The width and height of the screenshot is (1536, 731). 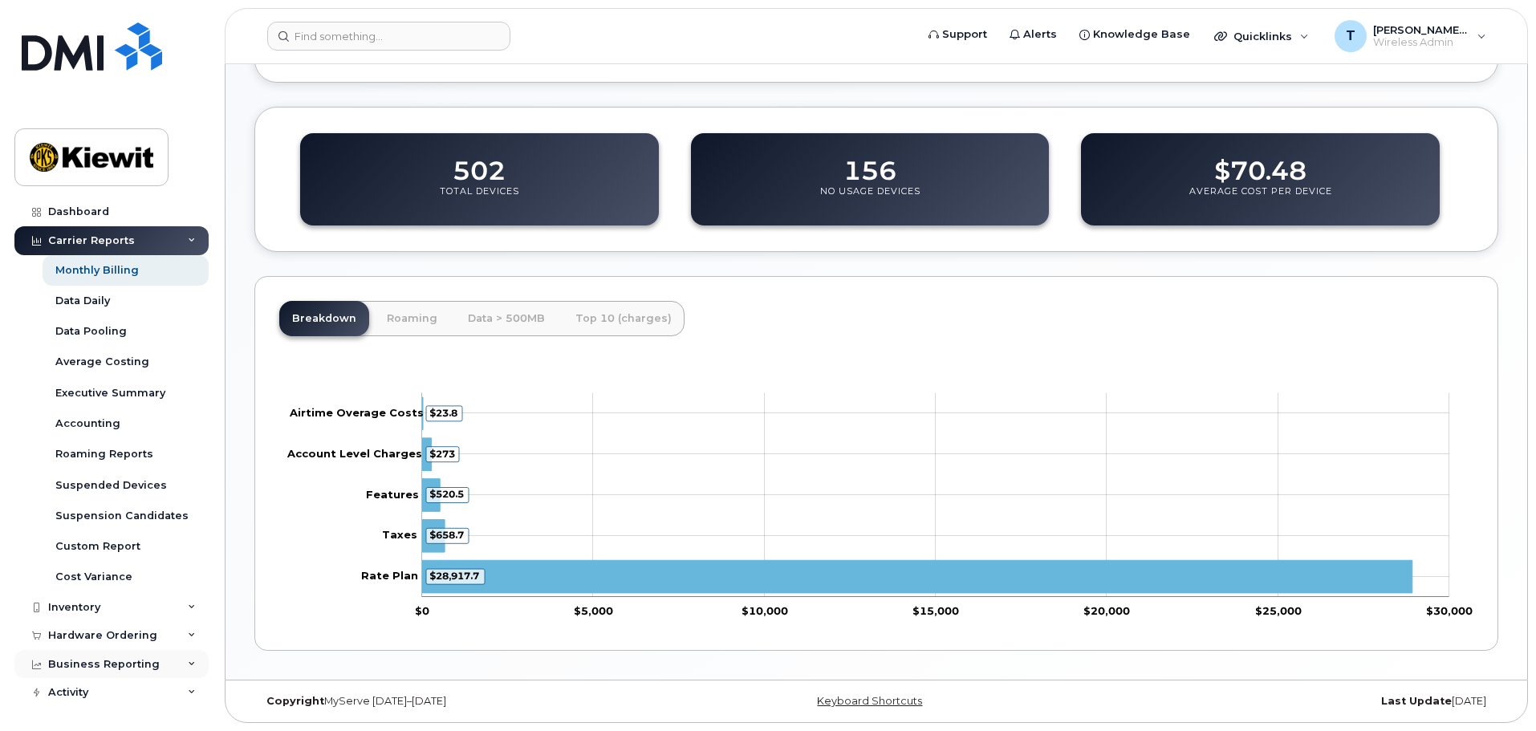 What do you see at coordinates (479, 163) in the screenshot?
I see `dd: 502` at bounding box center [479, 163].